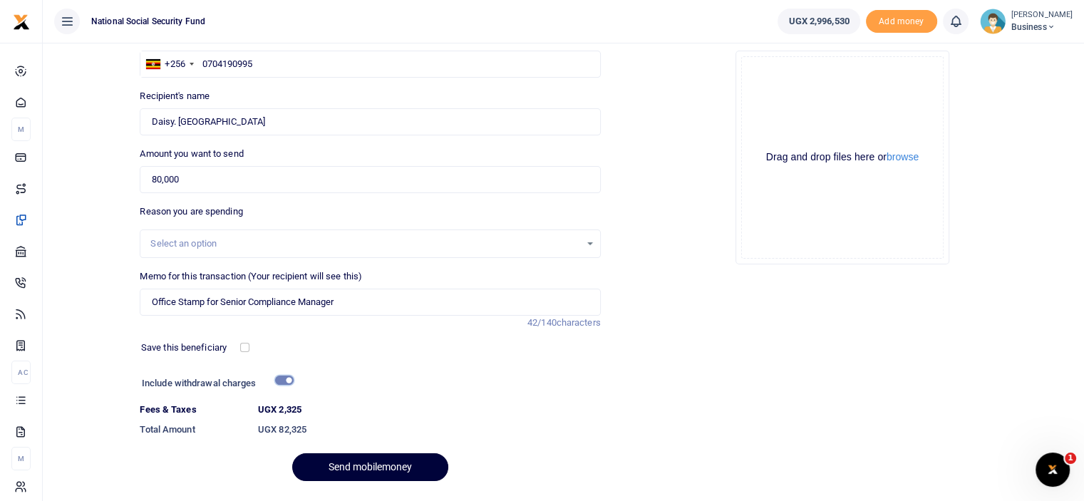 Image resolution: width=1084 pixels, height=501 pixels. Describe the element at coordinates (279, 410) in the screenshot. I see `label: UGX 2,325` at that location.